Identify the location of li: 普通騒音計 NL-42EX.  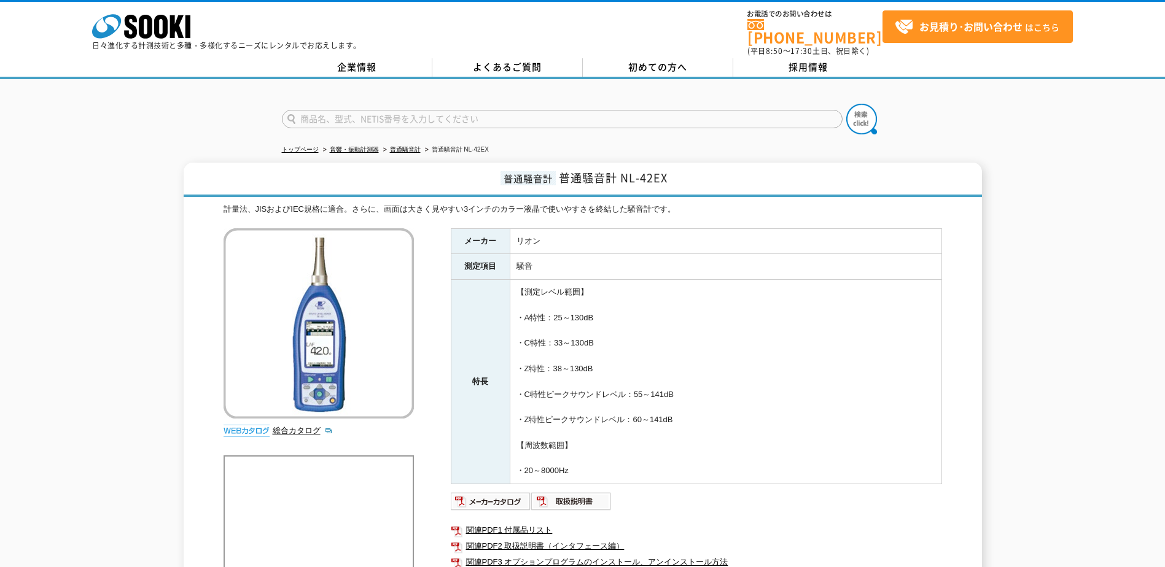
(455, 150).